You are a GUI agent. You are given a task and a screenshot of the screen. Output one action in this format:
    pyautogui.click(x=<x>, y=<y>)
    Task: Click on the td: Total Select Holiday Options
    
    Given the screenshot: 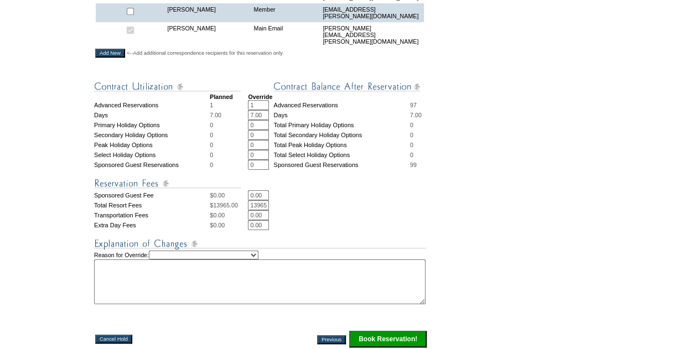 What is the action you would take?
    pyautogui.click(x=342, y=155)
    